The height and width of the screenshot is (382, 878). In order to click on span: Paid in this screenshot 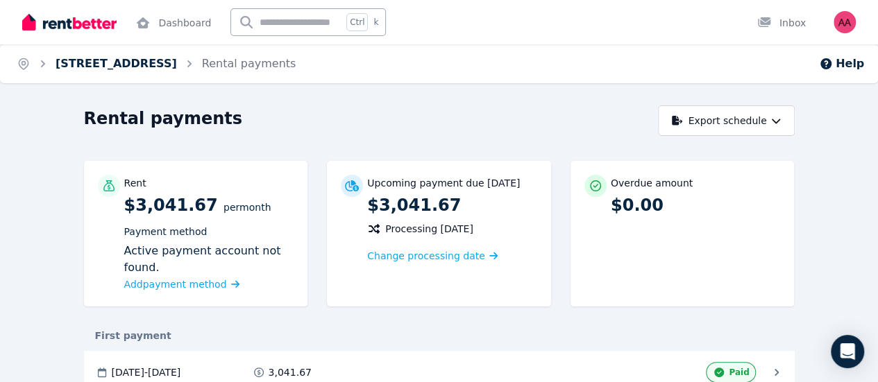, I will do `click(738, 373)`.